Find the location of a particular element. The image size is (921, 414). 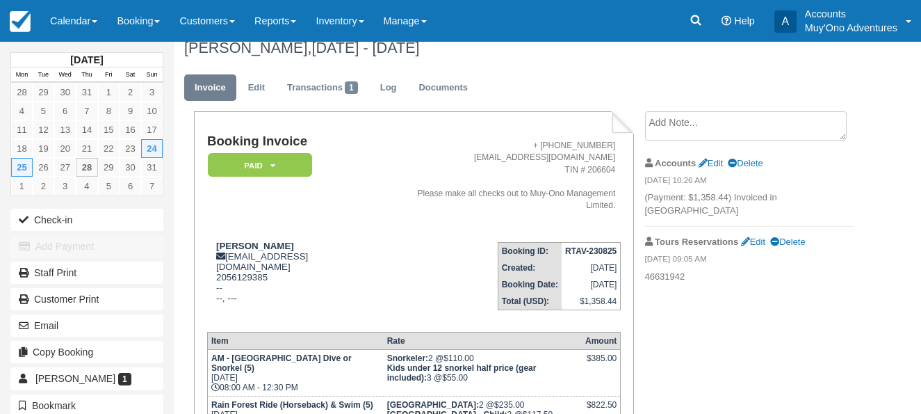

a: 23 is located at coordinates (130, 148).